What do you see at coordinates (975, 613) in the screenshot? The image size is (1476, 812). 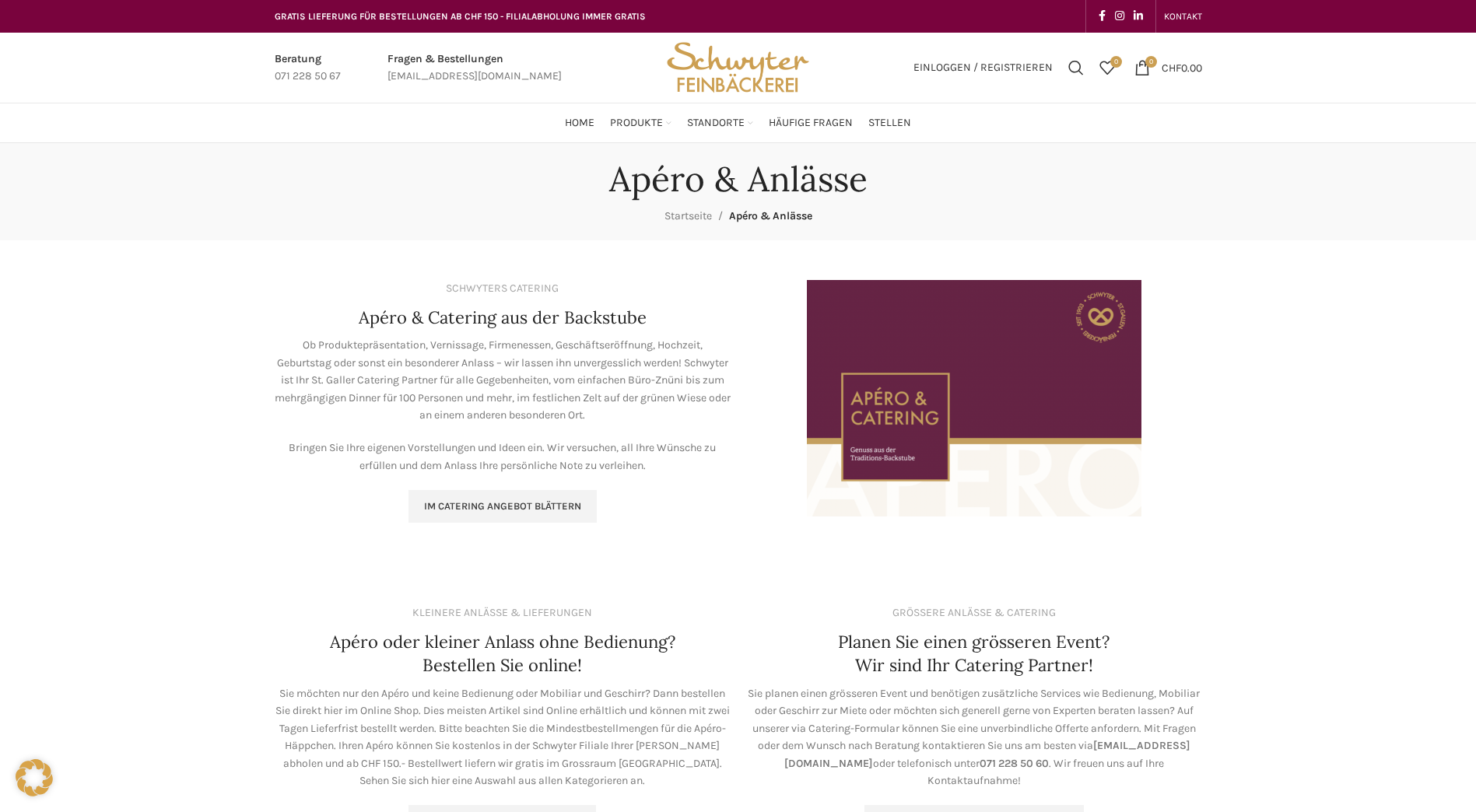 I see `div: GRÖSSERE ANLÄSSE & CATERING` at bounding box center [975, 613].